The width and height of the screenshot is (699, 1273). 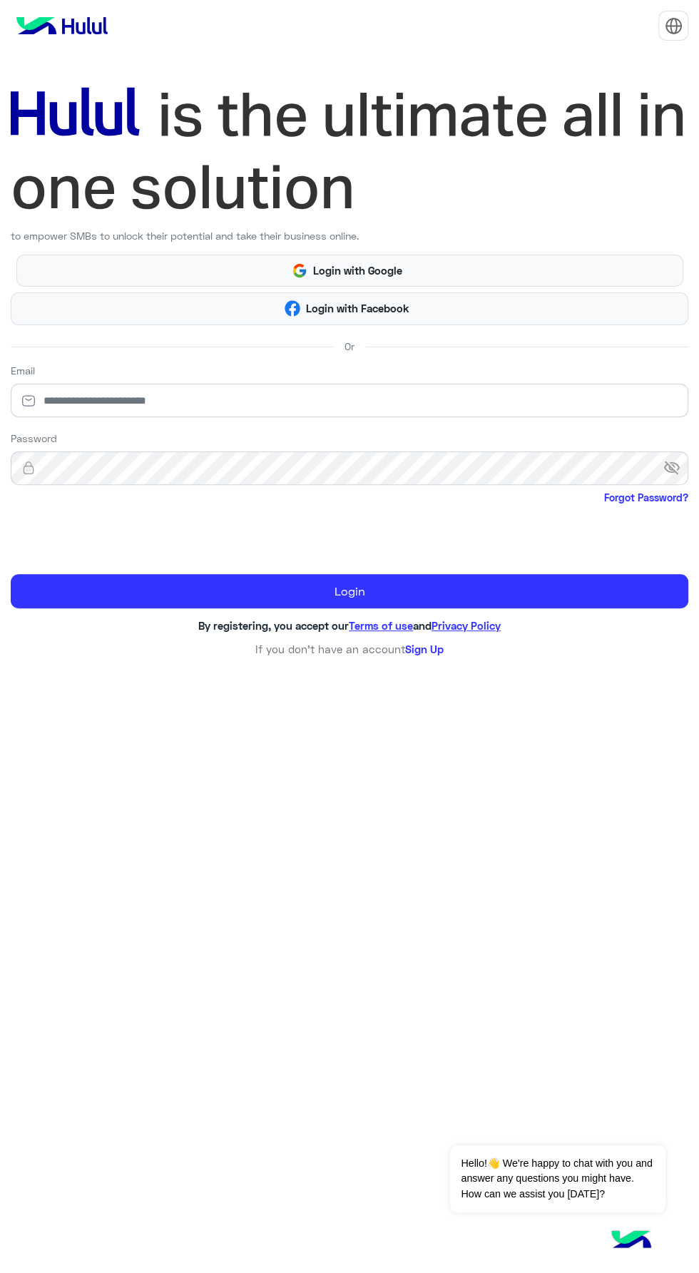 I want to click on button: Login with Facebook, so click(x=349, y=309).